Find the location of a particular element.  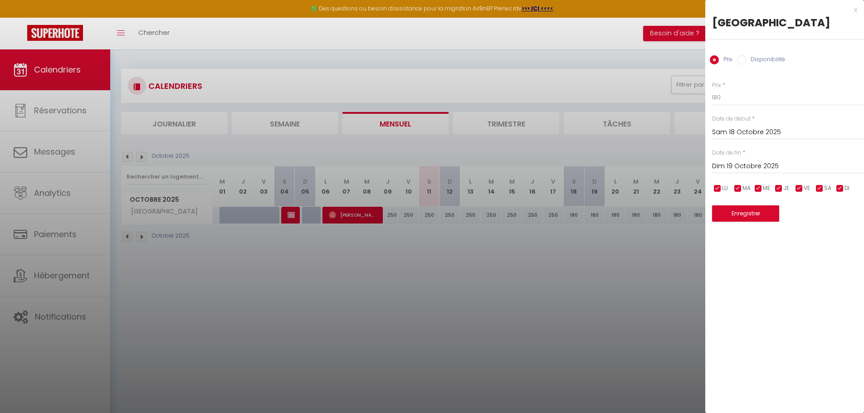

label: Date de début is located at coordinates (731, 119).